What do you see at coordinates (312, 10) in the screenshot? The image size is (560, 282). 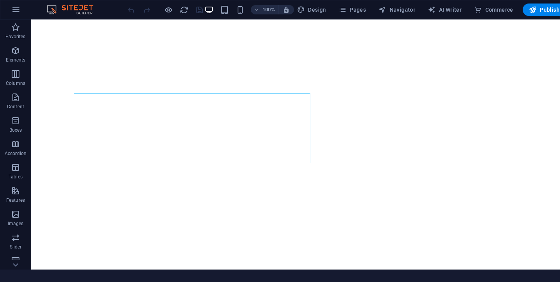 I see `div: Design (Ctrl+Alt+Y)` at bounding box center [312, 10].